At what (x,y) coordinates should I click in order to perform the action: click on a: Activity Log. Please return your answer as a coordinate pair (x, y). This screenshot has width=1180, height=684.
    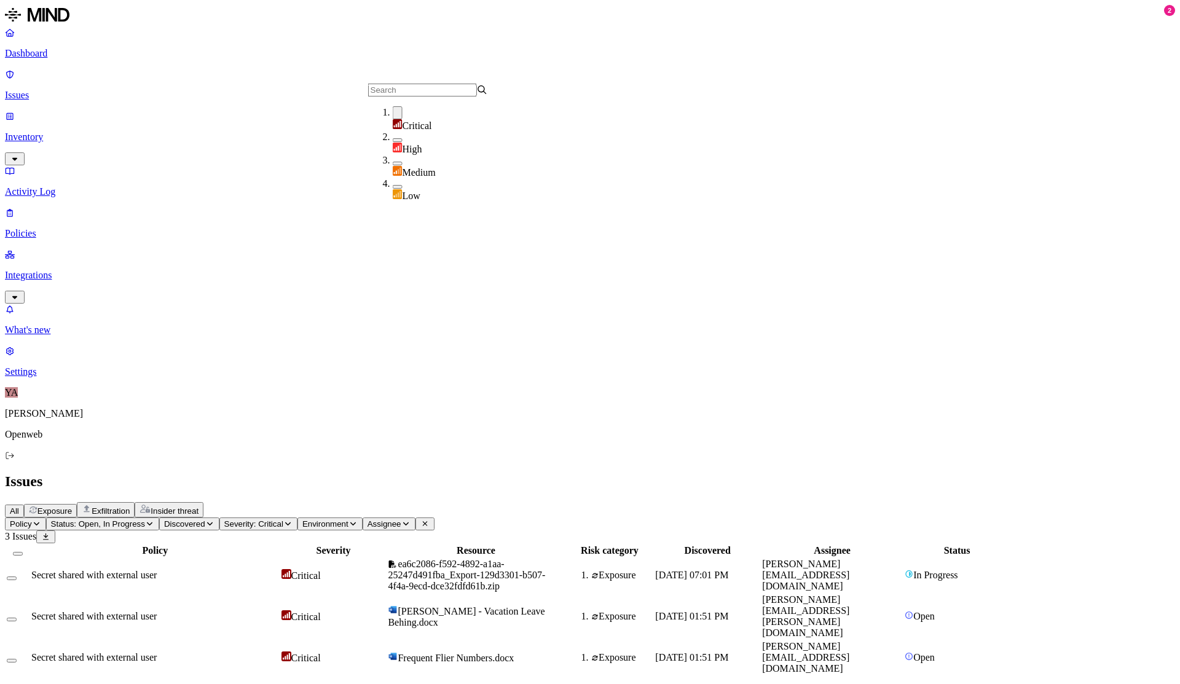
    Looking at the image, I should click on (590, 181).